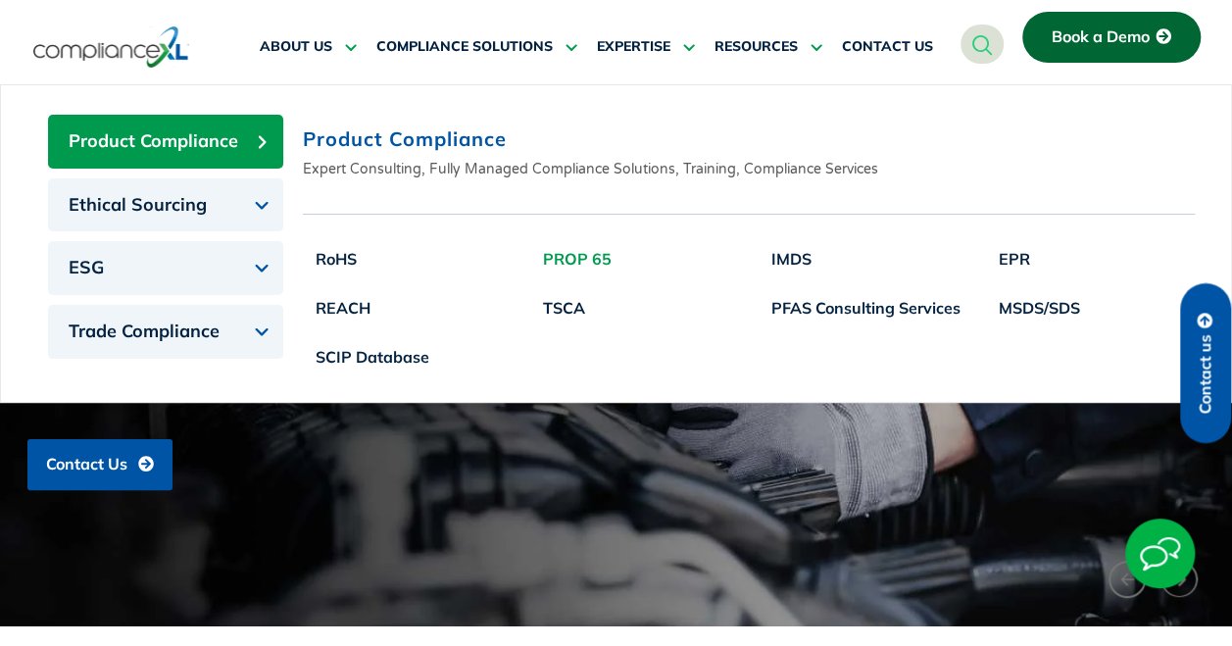  I want to click on a: Contact Us, so click(100, 465).